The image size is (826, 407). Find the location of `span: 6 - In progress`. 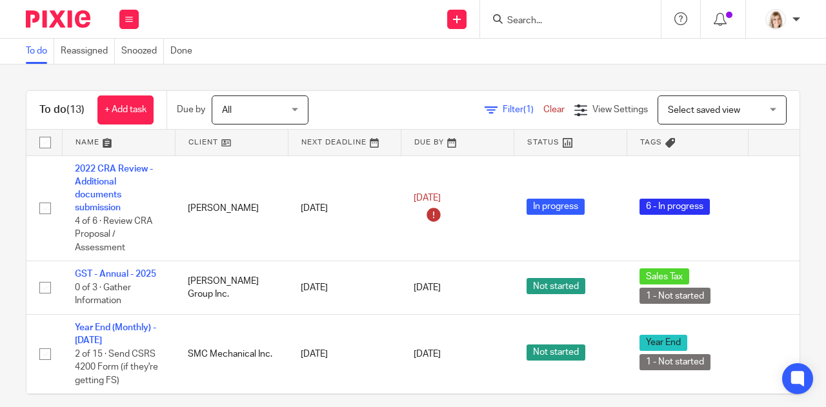

span: 6 - In progress is located at coordinates (674, 206).